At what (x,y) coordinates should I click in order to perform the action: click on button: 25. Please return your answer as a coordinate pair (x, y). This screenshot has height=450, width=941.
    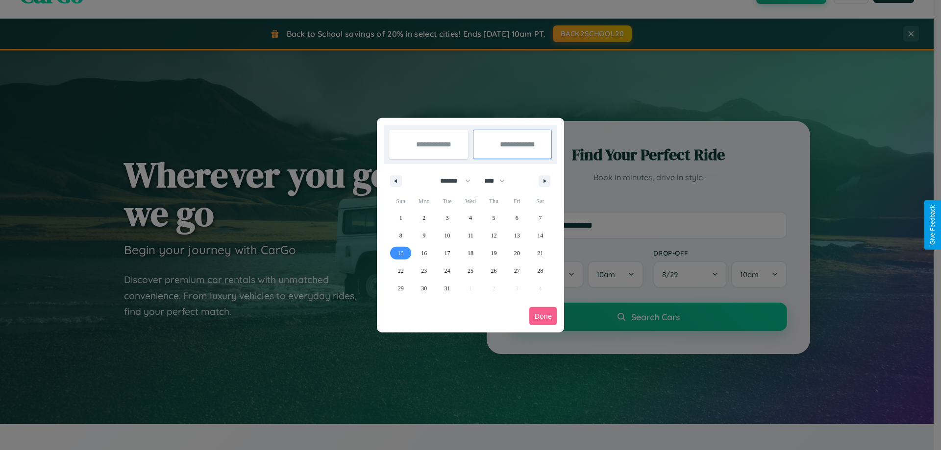
    Looking at the image, I should click on (470, 271).